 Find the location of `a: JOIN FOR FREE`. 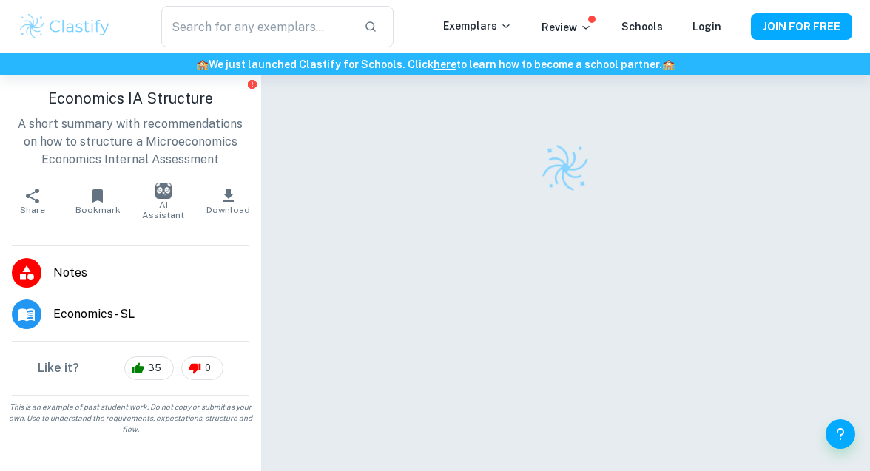

a: JOIN FOR FREE is located at coordinates (802, 27).